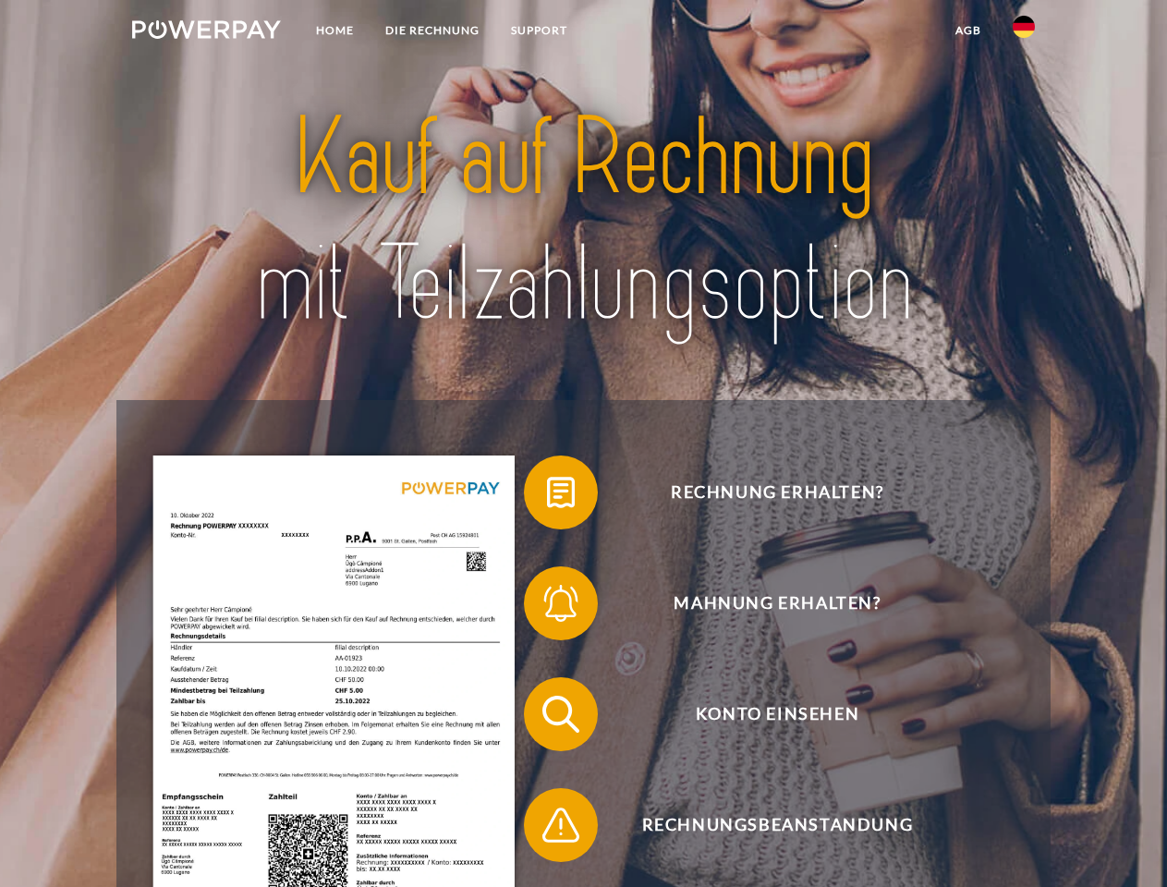 This screenshot has width=1167, height=887. What do you see at coordinates (764, 492) in the screenshot?
I see `a: Rechnung erhalten?` at bounding box center [764, 492].